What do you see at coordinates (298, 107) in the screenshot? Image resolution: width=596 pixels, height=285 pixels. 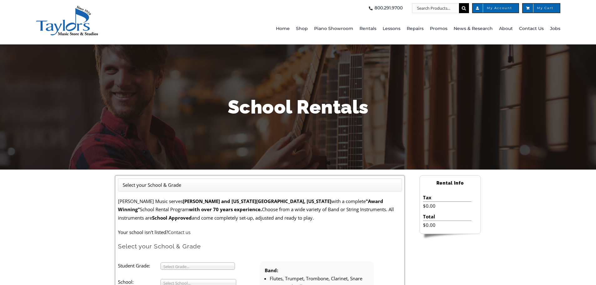 I see `h1: School Rentals` at bounding box center [298, 107].